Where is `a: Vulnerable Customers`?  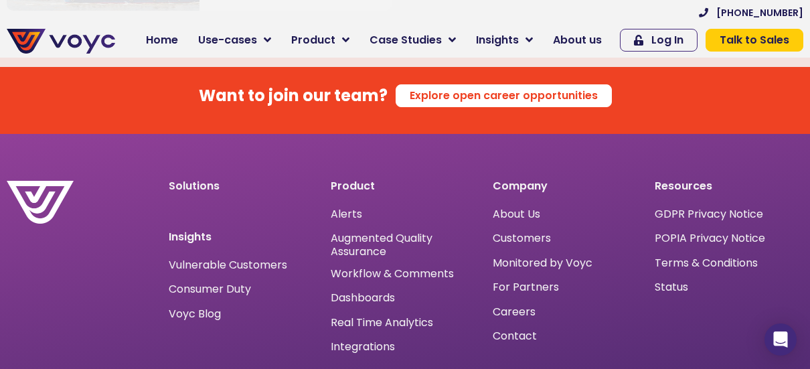 a: Vulnerable Customers is located at coordinates (228, 265).